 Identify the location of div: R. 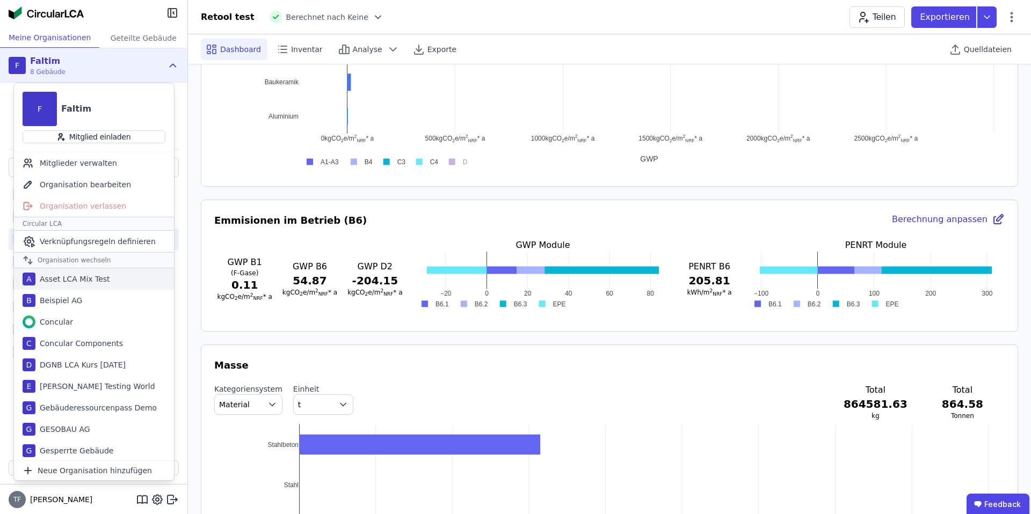
(19, 240).